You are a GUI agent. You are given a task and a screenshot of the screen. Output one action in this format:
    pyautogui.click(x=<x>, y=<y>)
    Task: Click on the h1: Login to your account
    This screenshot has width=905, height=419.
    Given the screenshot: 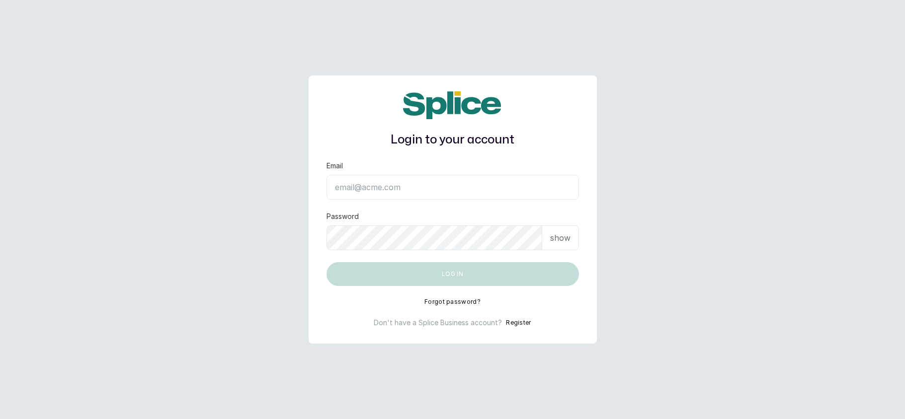 What is the action you would take?
    pyautogui.click(x=453, y=140)
    